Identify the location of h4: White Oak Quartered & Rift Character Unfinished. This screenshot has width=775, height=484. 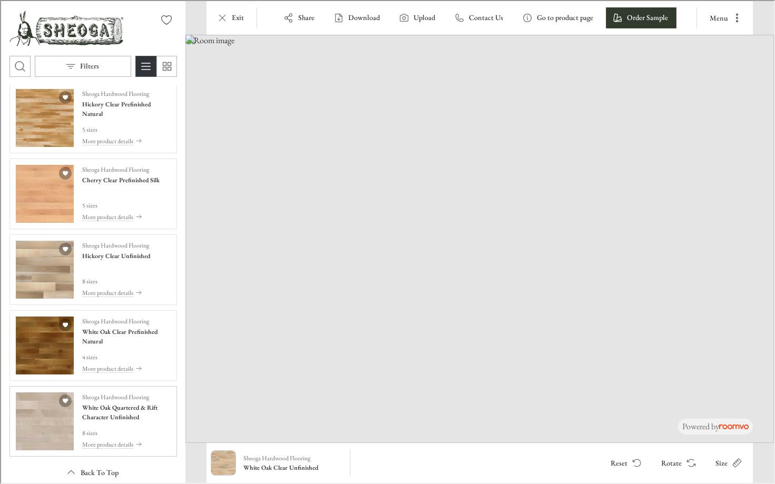
(125, 411).